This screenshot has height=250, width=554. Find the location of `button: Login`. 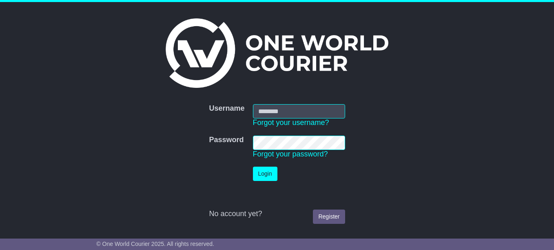

button: Login is located at coordinates (265, 173).